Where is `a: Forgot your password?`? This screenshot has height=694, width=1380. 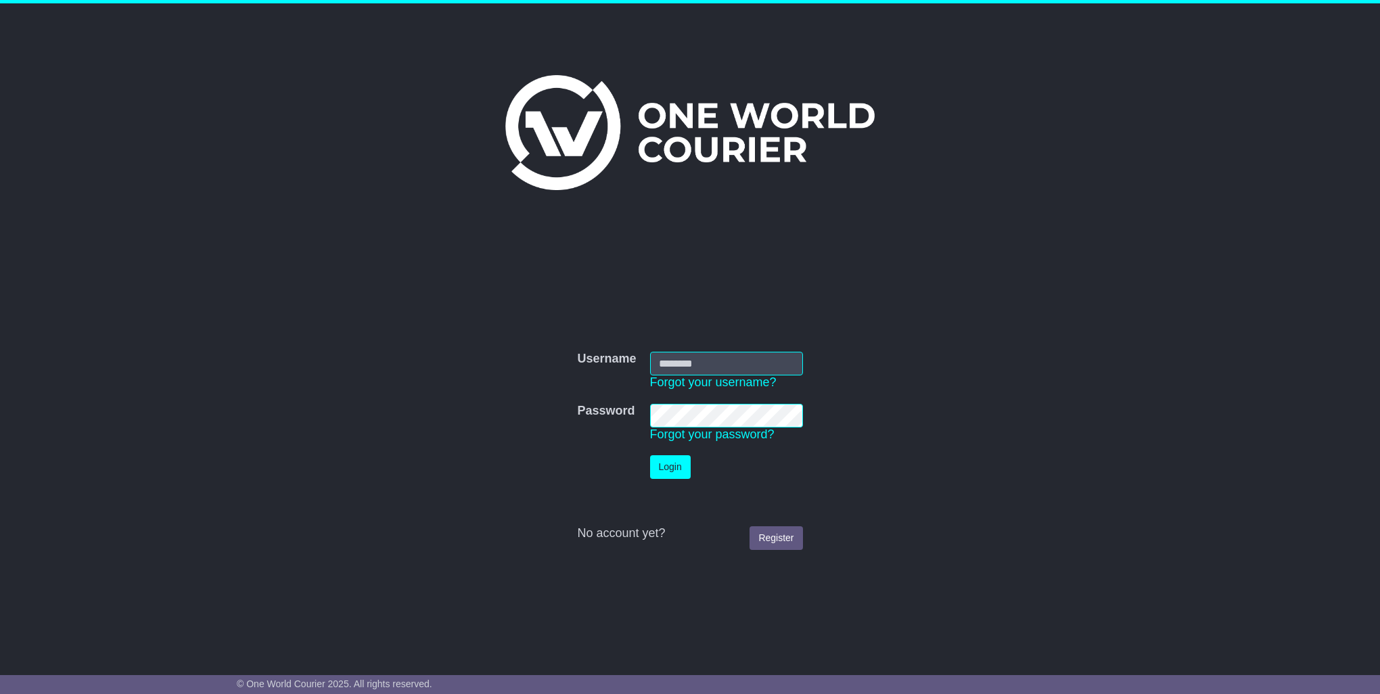 a: Forgot your password? is located at coordinates (712, 434).